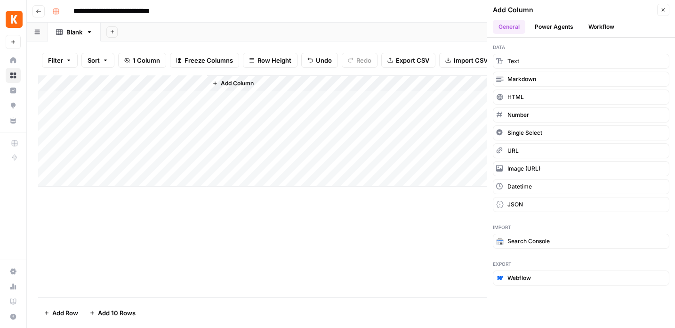 This screenshot has height=328, width=675. What do you see at coordinates (529, 241) in the screenshot?
I see `span: Search Console` at bounding box center [529, 241].